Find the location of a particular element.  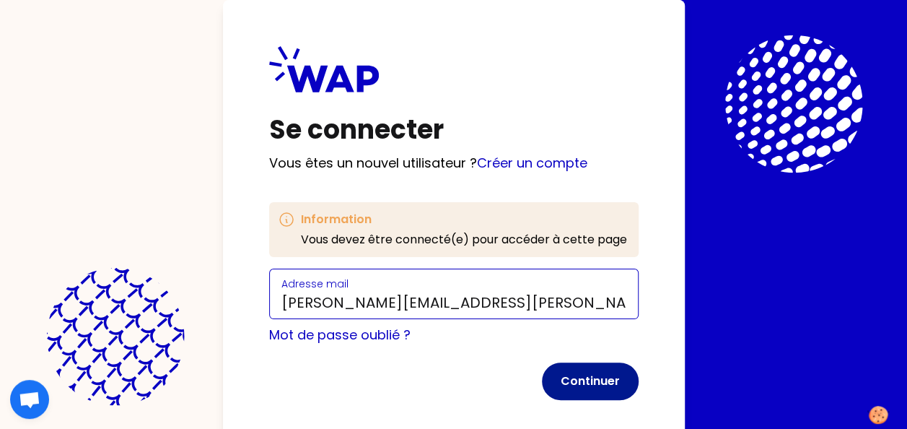

p: Vous devez être connecté(e) pour accéder à cette page is located at coordinates (464, 240).